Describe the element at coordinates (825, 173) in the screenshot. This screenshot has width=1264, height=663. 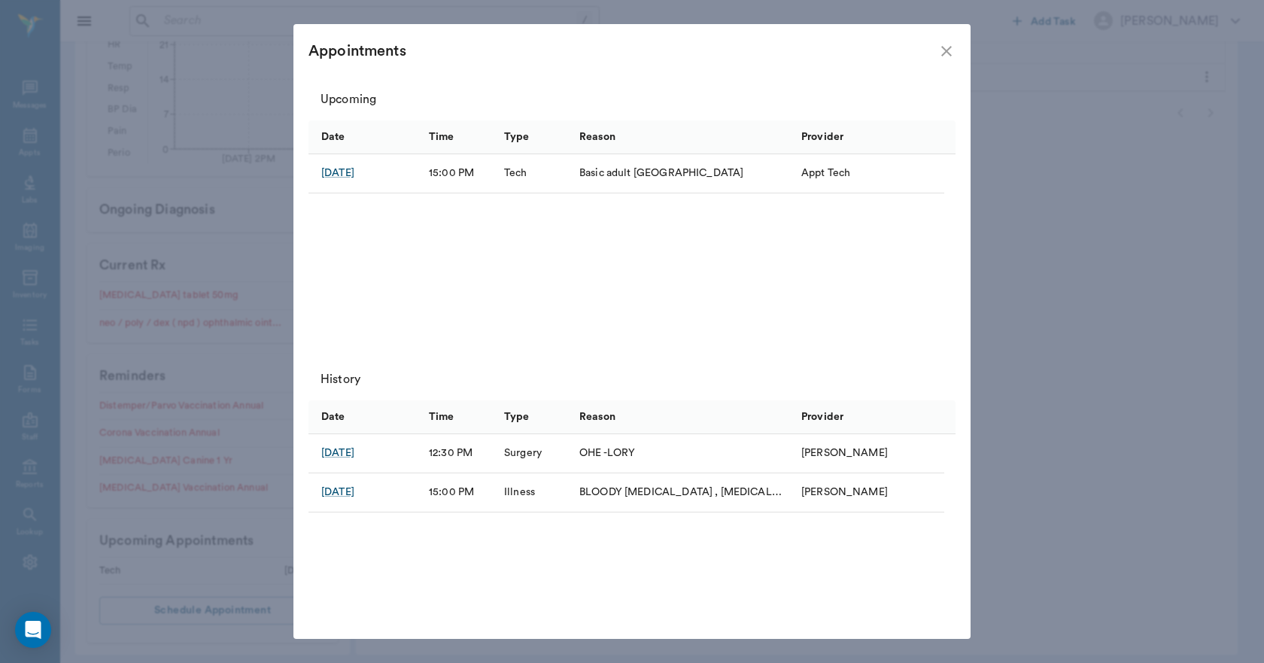
I see `div: Appt Tech` at that location.